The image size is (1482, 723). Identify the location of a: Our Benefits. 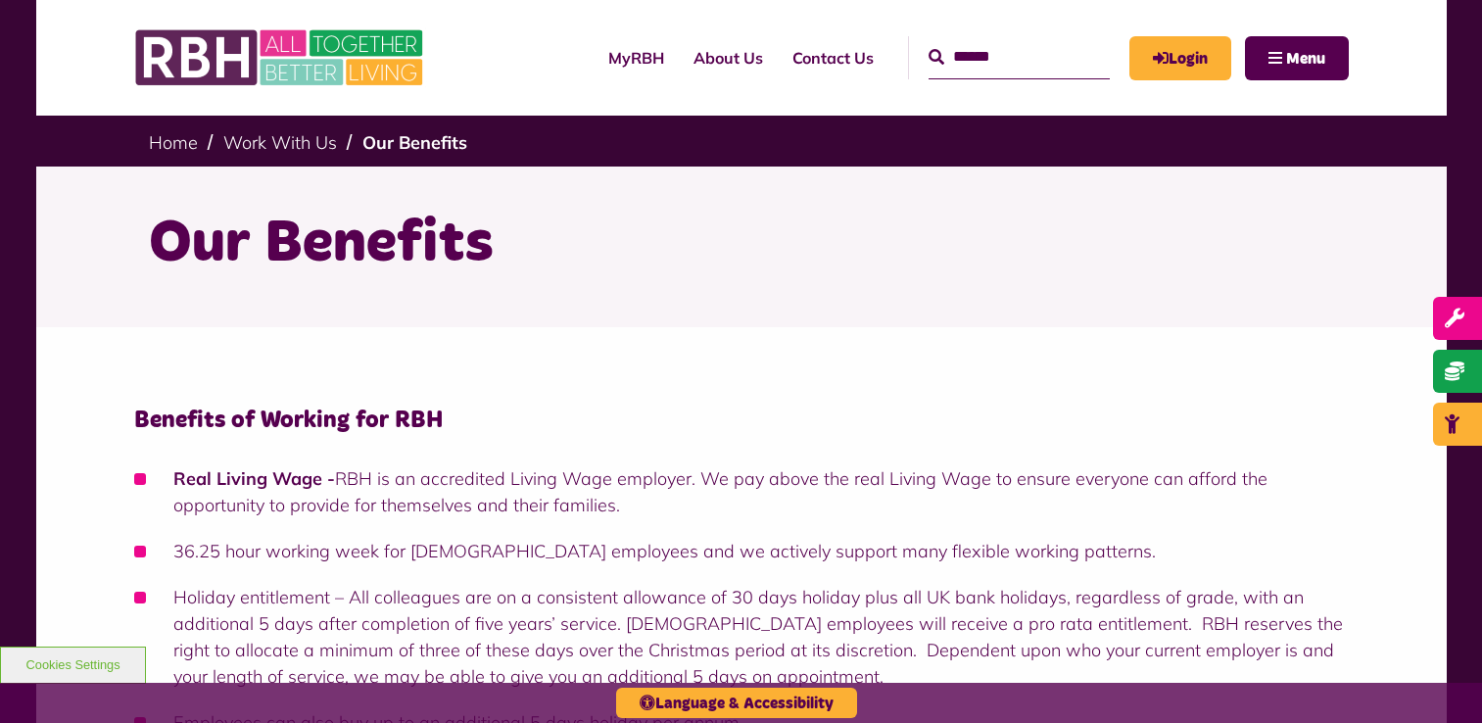
(414, 142).